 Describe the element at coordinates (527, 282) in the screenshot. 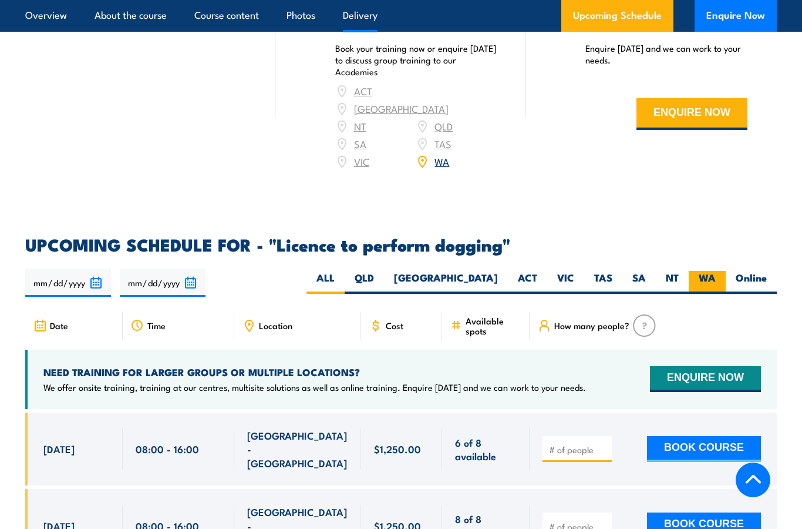

I see `label: ACT` at that location.